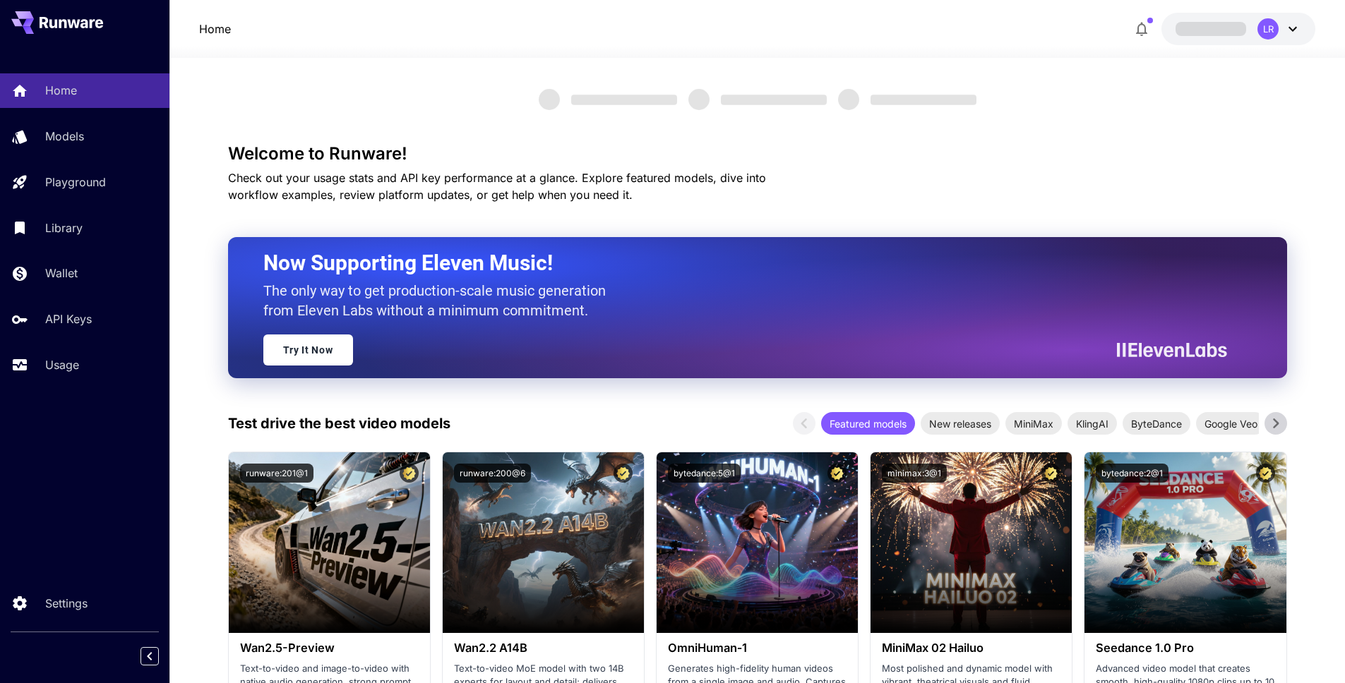 The image size is (1345, 683). What do you see at coordinates (1268, 29) in the screenshot?
I see `div: LR` at bounding box center [1268, 29].